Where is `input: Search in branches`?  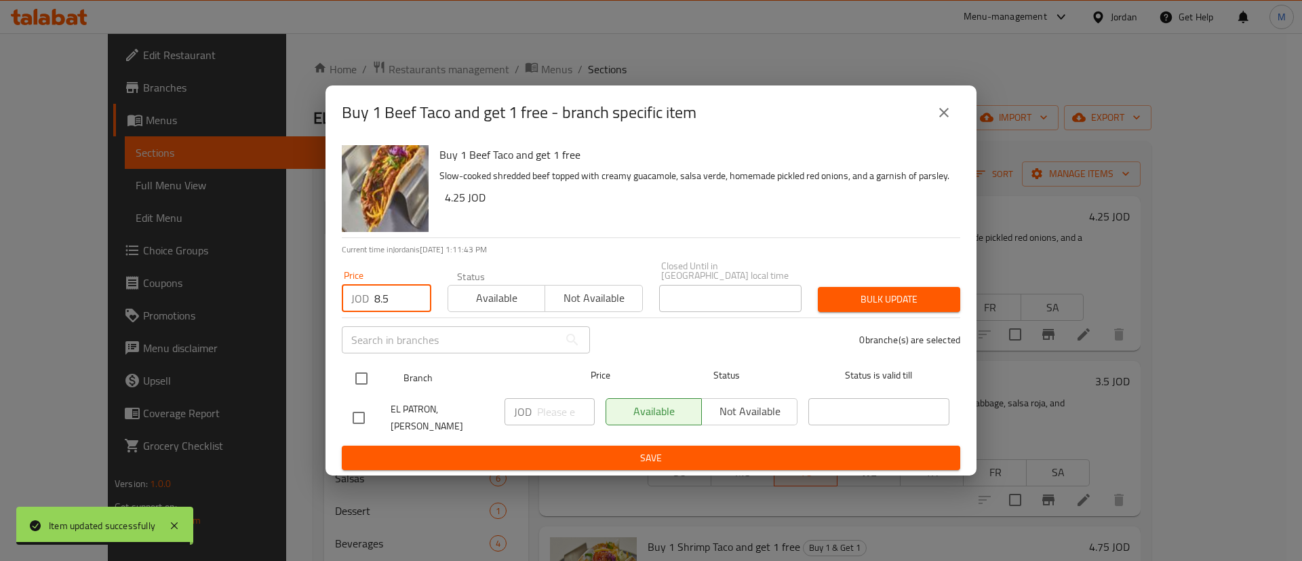
input: Search in branches is located at coordinates (450, 340).